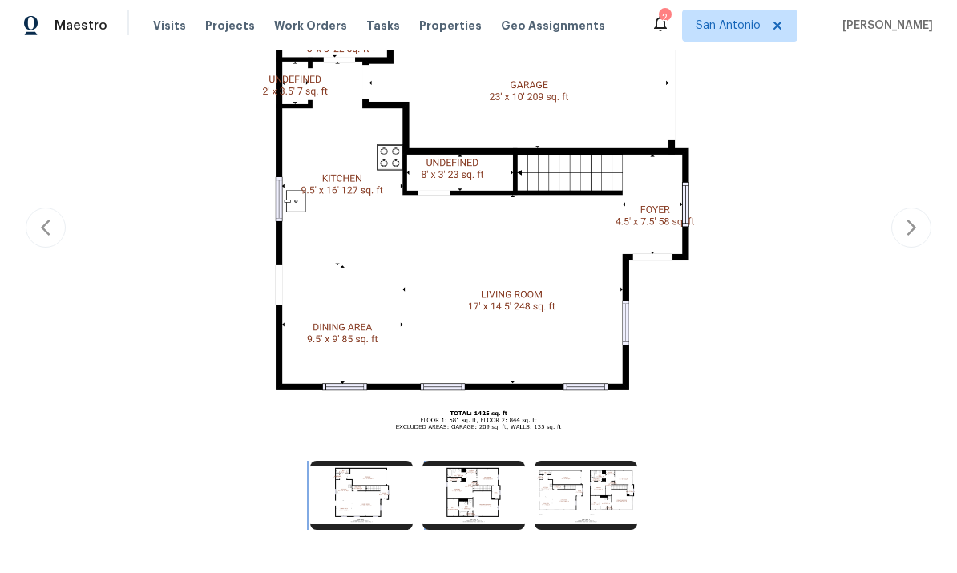 This screenshot has height=573, width=957. What do you see at coordinates (362, 495) in the screenshot?
I see `img: https://cabinet-assets.s3.amazonaws.com/production/storage/f22fea0a-dd72-4834-adc6-7620d603878f.p...` at bounding box center [362, 495].